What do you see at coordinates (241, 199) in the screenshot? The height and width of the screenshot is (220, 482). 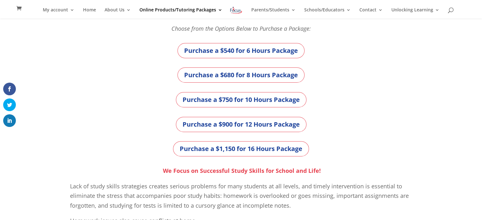 I see `p: Lack of study skills strategies creates serious problems for many students at all levels, and tim...` at bounding box center [241, 199].